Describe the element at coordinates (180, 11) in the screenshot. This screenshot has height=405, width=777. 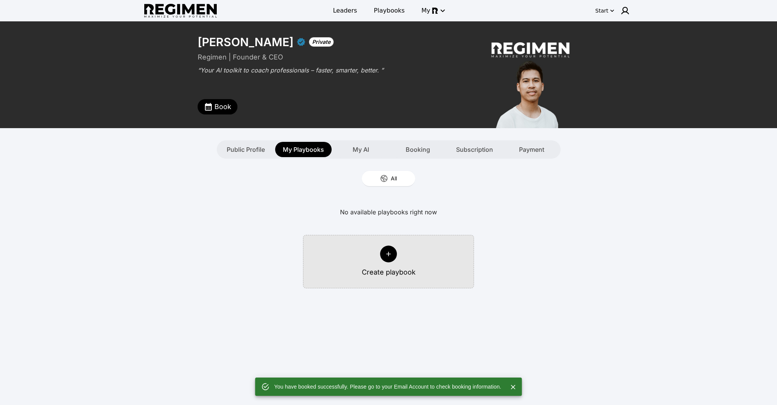
I see `img: Regimen logo` at that location.